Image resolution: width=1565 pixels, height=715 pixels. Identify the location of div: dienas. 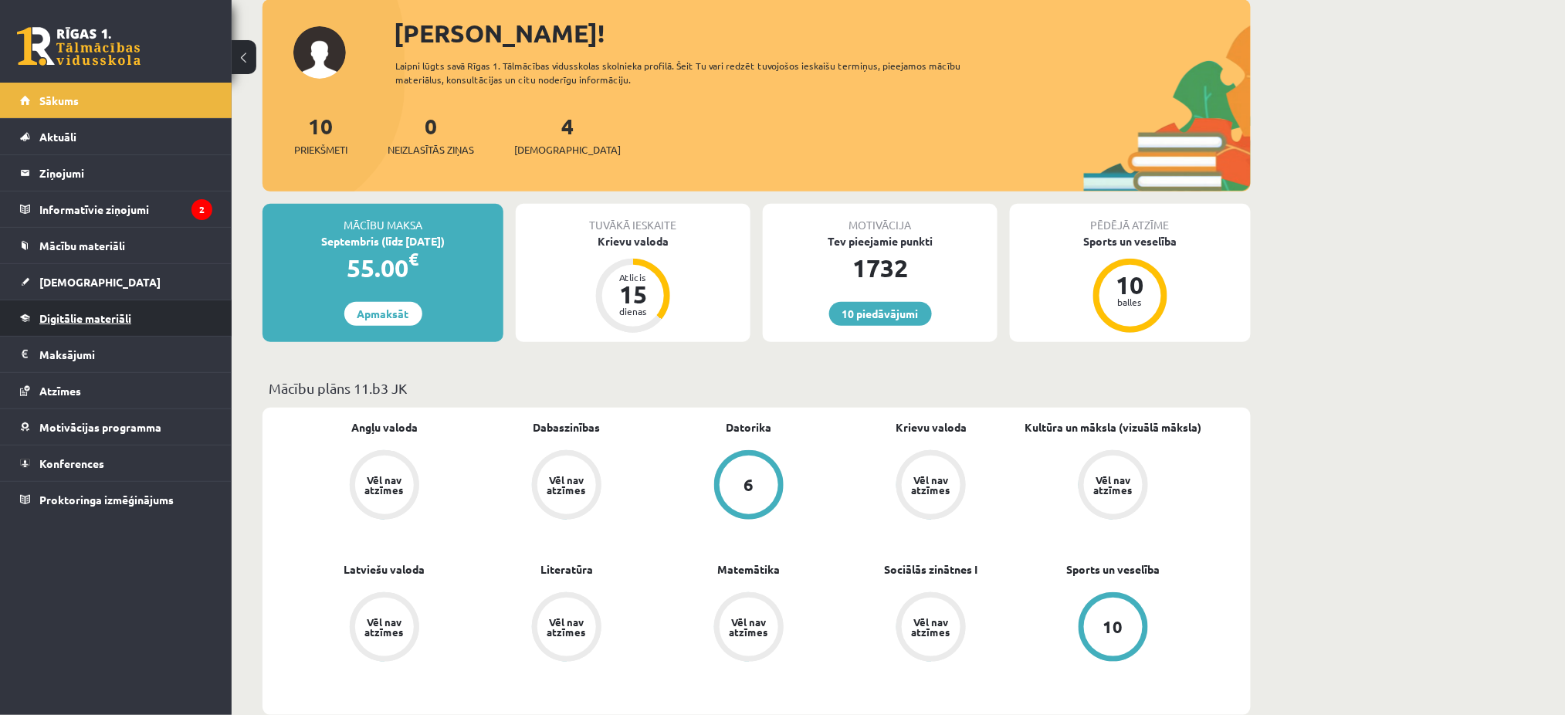
(633, 311).